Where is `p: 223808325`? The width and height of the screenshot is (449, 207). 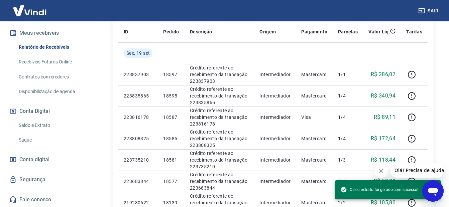 p: 223808325 is located at coordinates (138, 139).